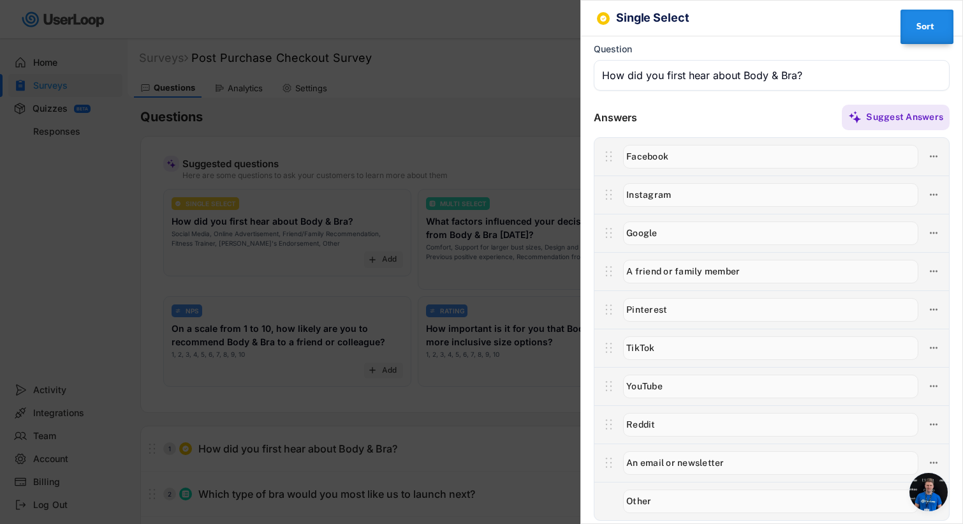 The image size is (963, 524). I want to click on input: Type your question here..., so click(772, 75).